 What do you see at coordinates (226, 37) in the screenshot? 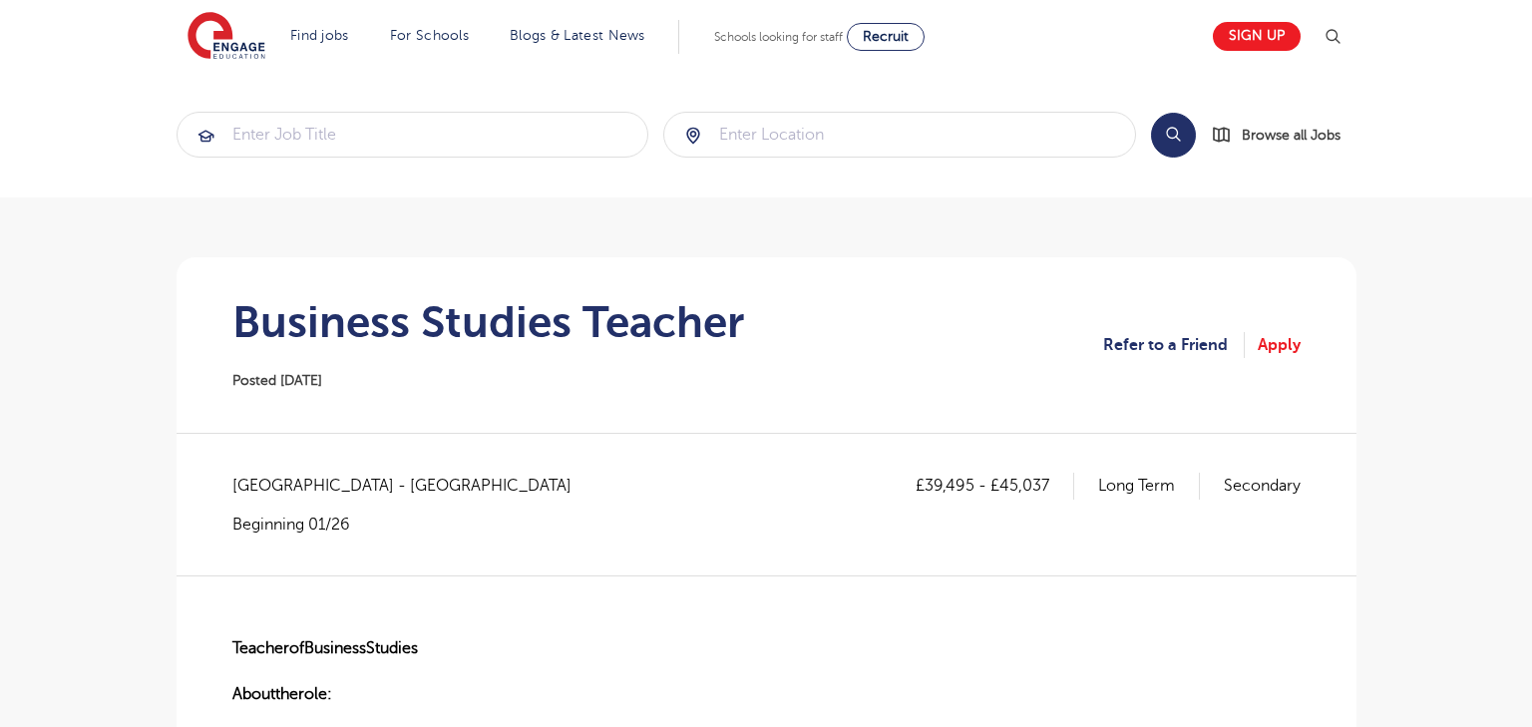
I see `img: Engage Education` at bounding box center [226, 37].